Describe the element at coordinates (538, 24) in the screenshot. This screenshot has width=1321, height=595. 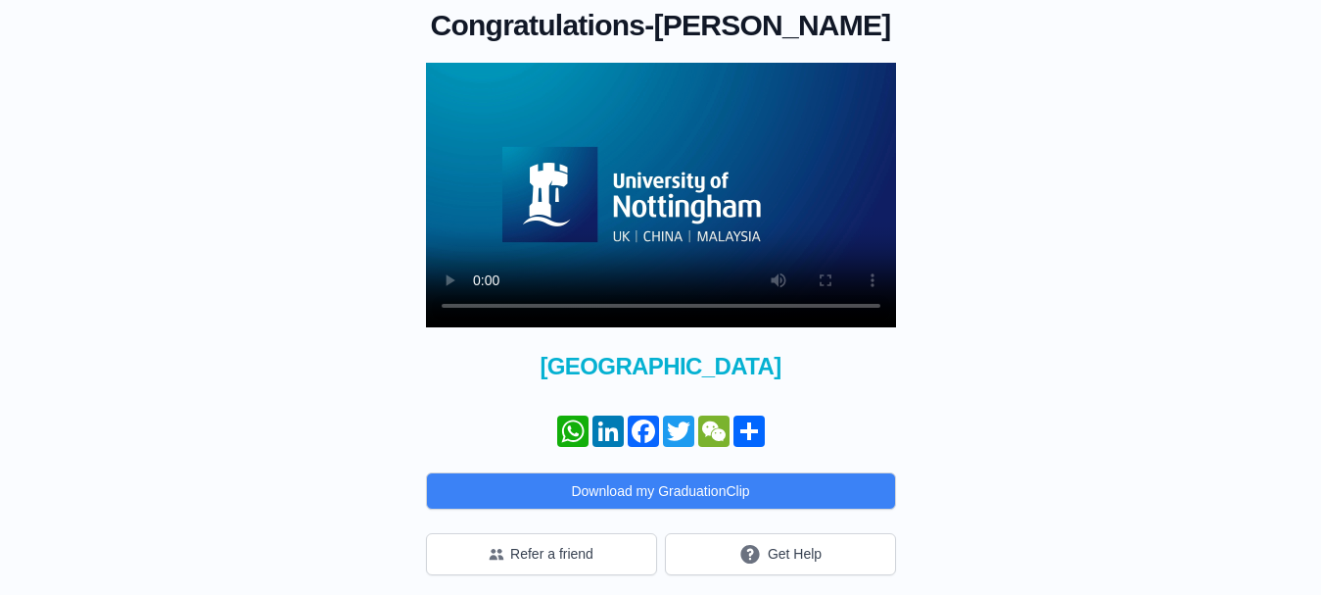
I see `span: Congratulations` at that location.